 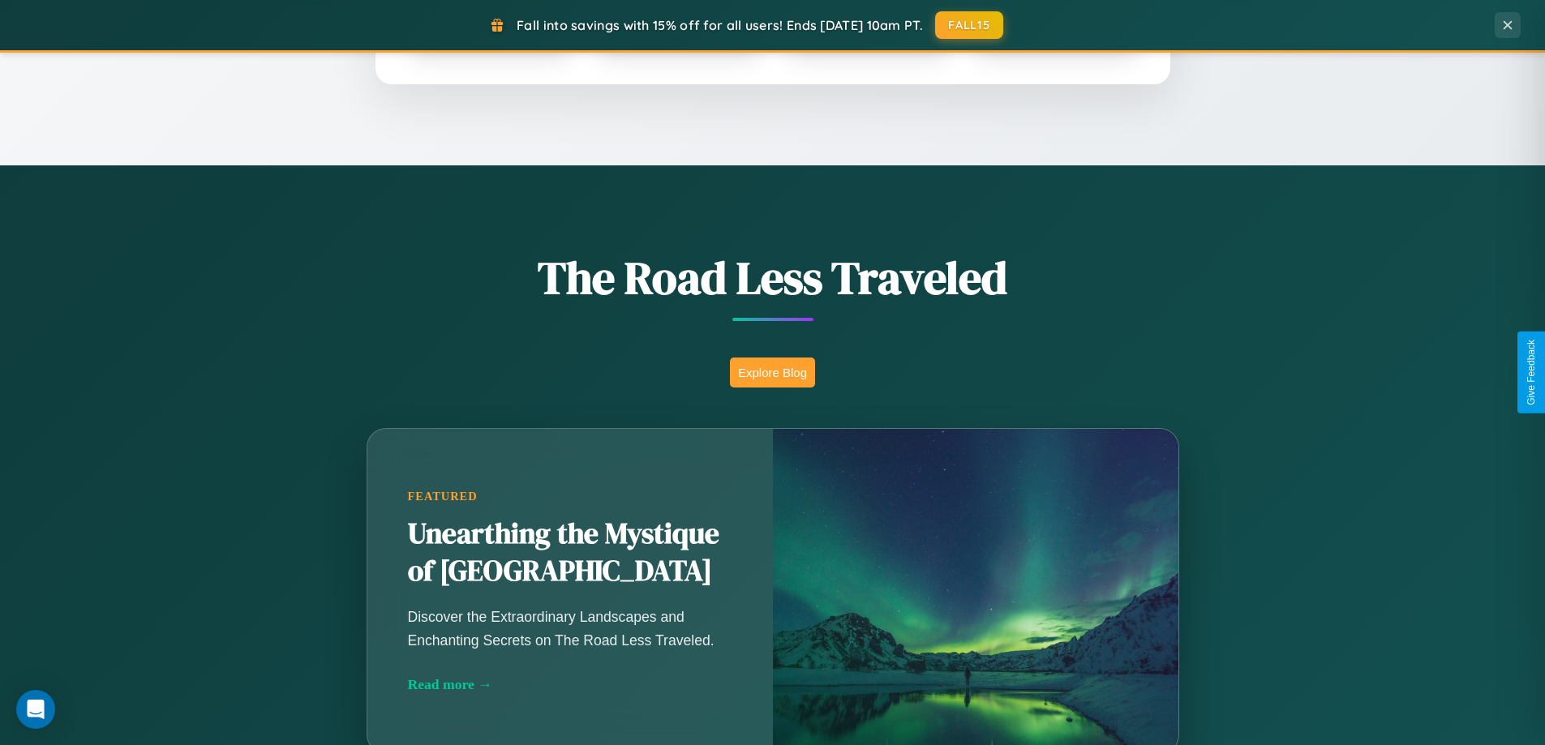 What do you see at coordinates (1531, 372) in the screenshot?
I see `div: Give Feedback` at bounding box center [1531, 372].